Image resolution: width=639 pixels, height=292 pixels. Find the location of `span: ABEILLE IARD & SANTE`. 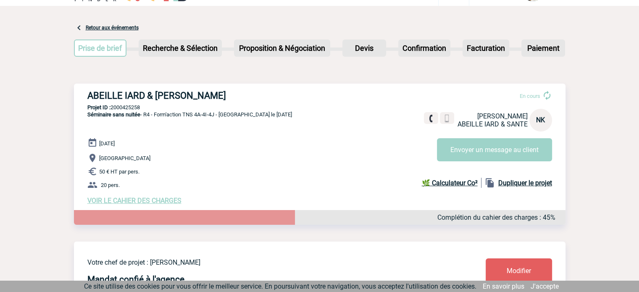

span: ABEILLE IARD & SANTE is located at coordinates (492, 124).